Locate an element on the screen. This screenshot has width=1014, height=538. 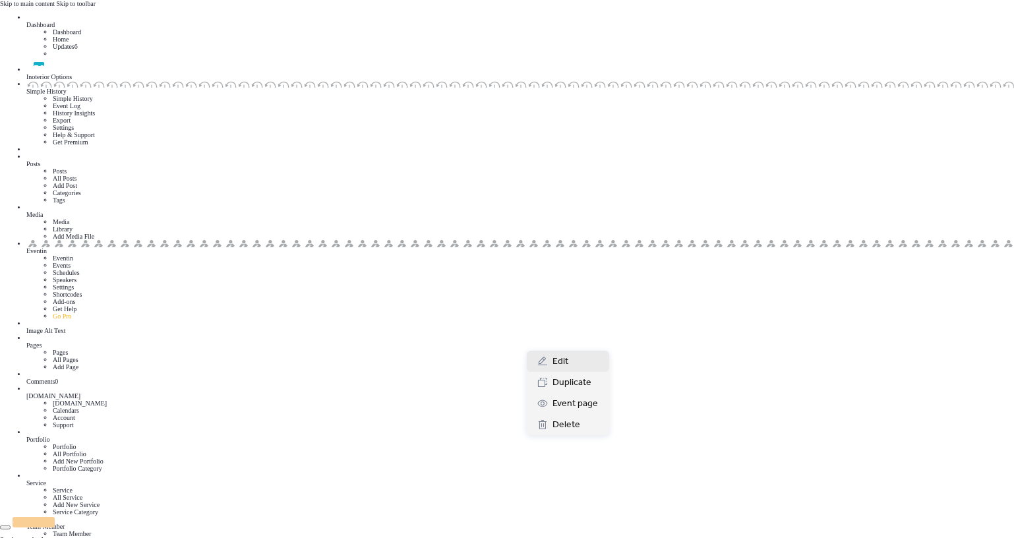
a: Portfolio Category is located at coordinates (77, 468).